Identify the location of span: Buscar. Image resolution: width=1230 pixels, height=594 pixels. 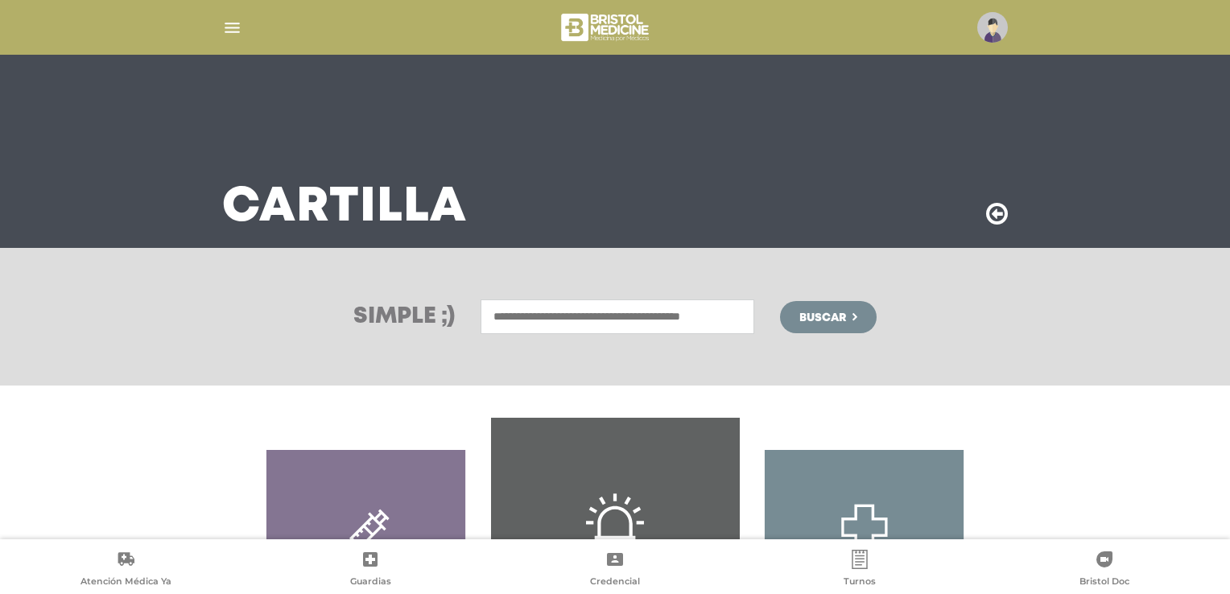
(823, 318).